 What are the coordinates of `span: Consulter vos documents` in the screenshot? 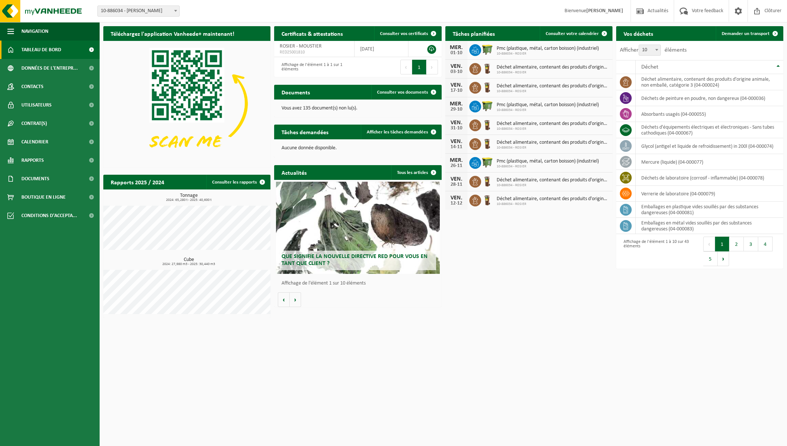 It's located at (402, 92).